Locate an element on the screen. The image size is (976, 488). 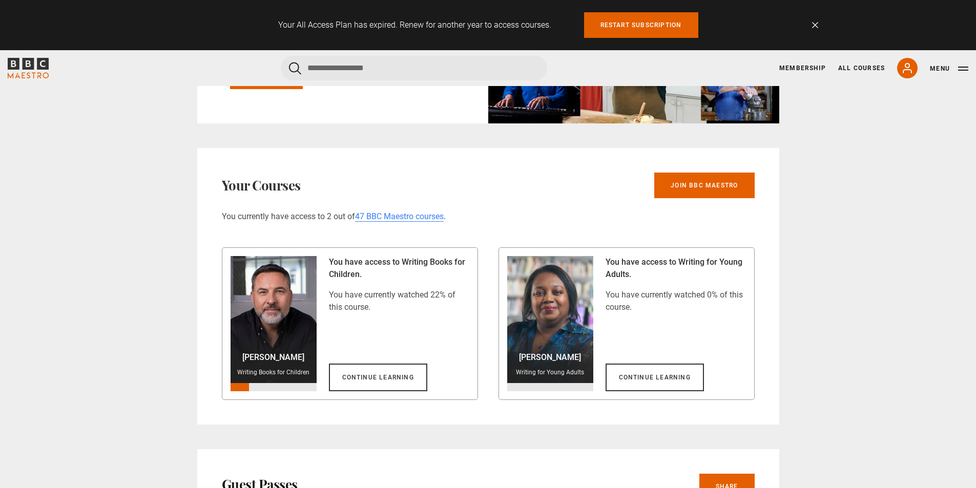
a: 47 BBC Maestro courses is located at coordinates (399, 217).